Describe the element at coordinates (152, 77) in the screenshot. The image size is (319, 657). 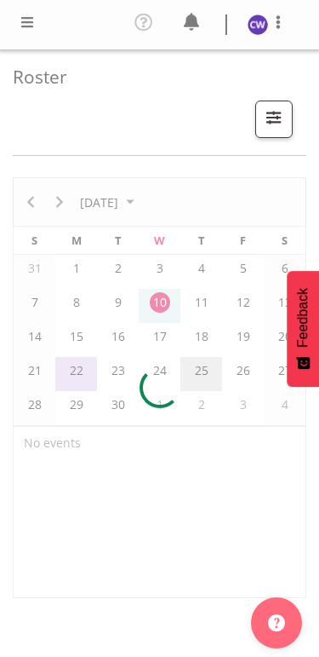
I see `h4: Roster` at that location.